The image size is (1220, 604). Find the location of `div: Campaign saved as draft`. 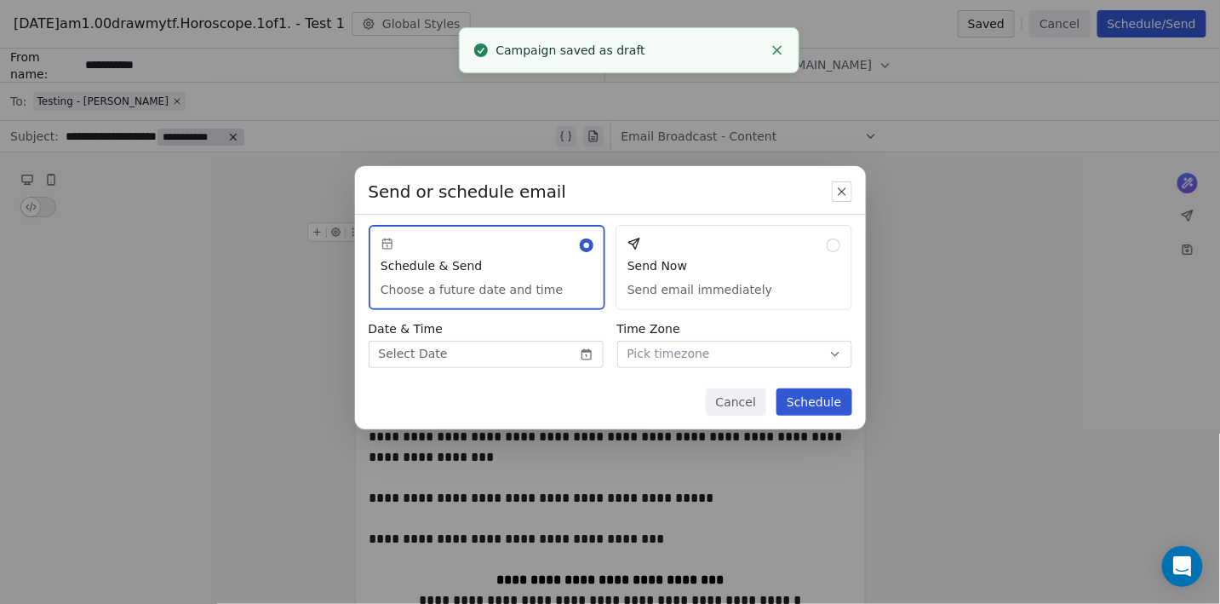

div: Campaign saved as draft is located at coordinates (629, 50).